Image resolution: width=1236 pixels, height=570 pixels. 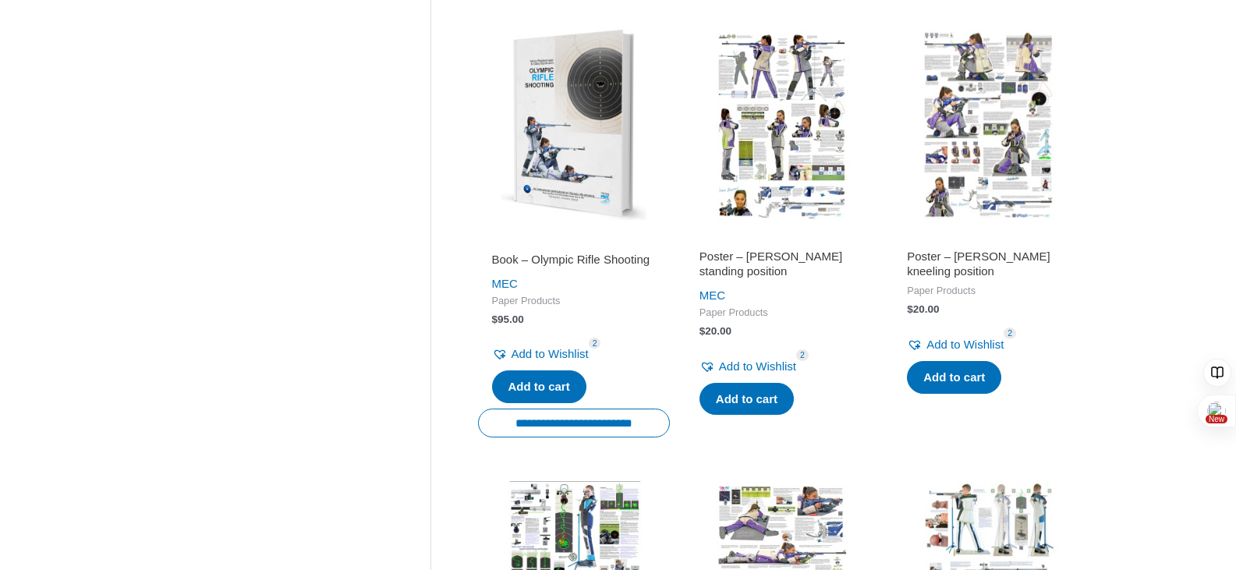 What do you see at coordinates (539, 387) in the screenshot?
I see `a: Add to cart: “Book - Olympic Rifle Shooting”` at bounding box center [539, 387].